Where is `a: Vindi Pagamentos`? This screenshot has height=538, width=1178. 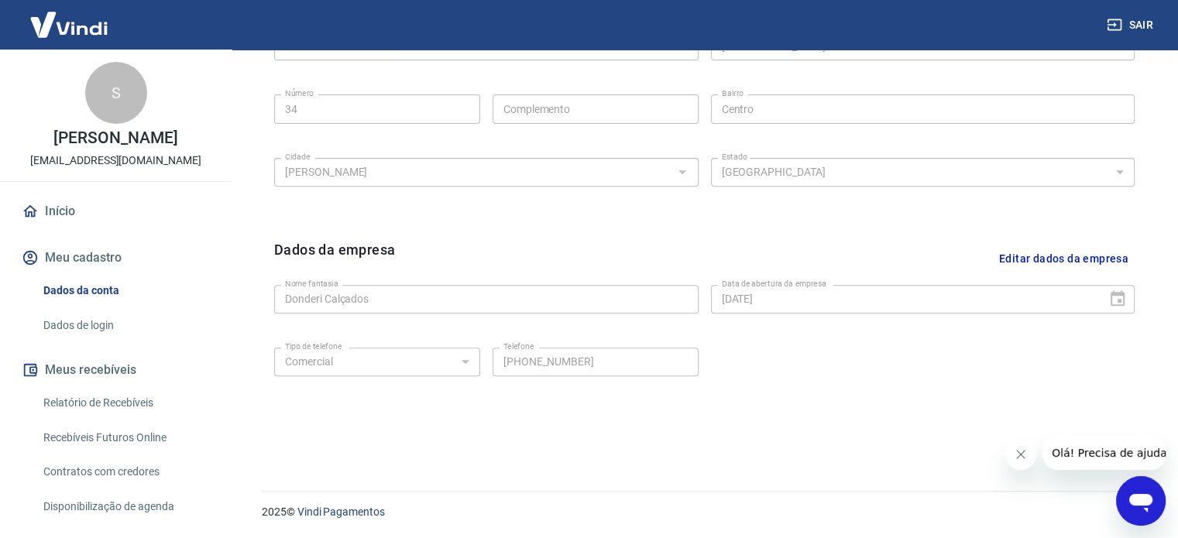 a: Vindi Pagamentos is located at coordinates (341, 512).